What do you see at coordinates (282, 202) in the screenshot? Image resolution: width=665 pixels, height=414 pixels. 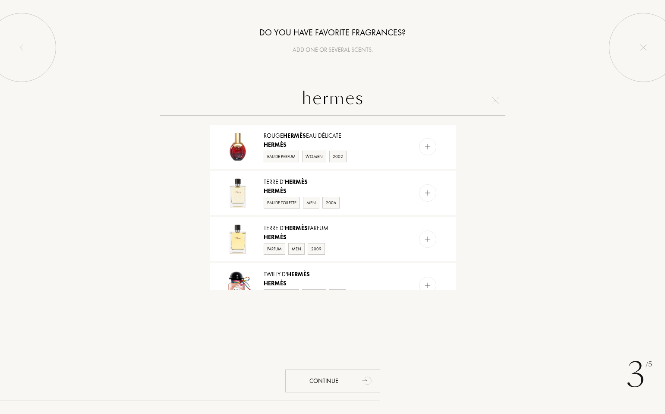 I see `div: Eau de Toilette` at bounding box center [282, 202].